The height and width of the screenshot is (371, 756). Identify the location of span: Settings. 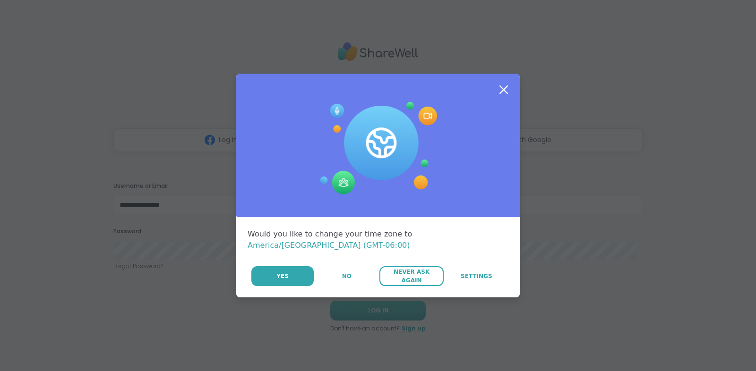
(476, 276).